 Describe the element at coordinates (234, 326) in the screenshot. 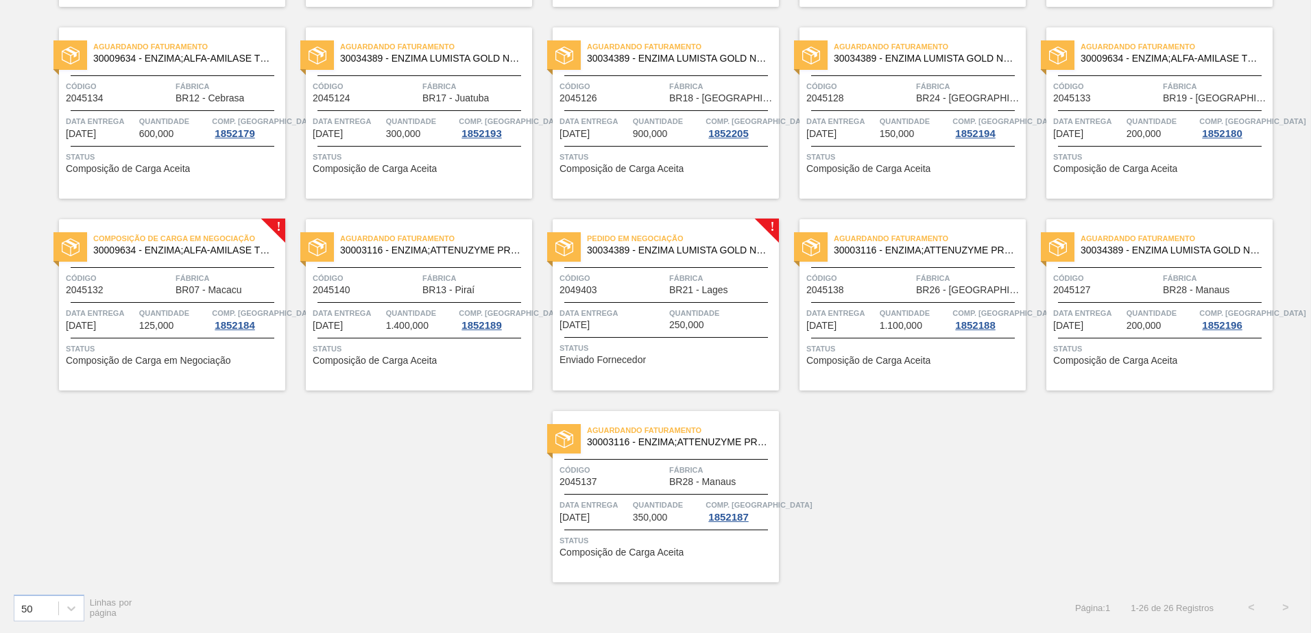

I see `div: 1852184` at that location.